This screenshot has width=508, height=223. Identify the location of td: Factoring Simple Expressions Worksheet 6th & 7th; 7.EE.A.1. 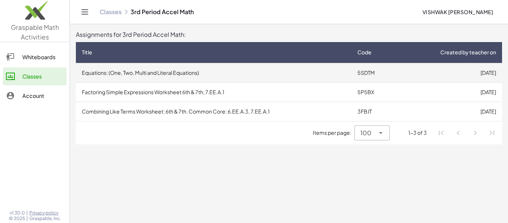
(213, 92).